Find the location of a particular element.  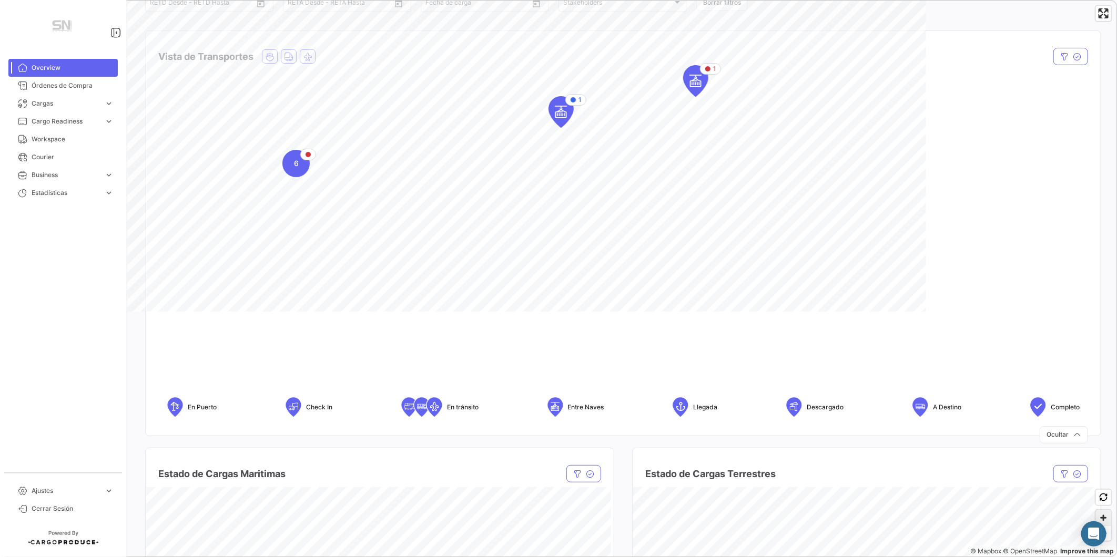

span: Estadísticas is located at coordinates (66, 193).